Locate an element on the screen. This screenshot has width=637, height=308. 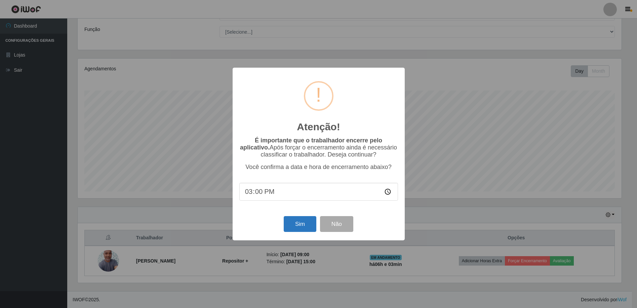
button: Não is located at coordinates (336, 223).